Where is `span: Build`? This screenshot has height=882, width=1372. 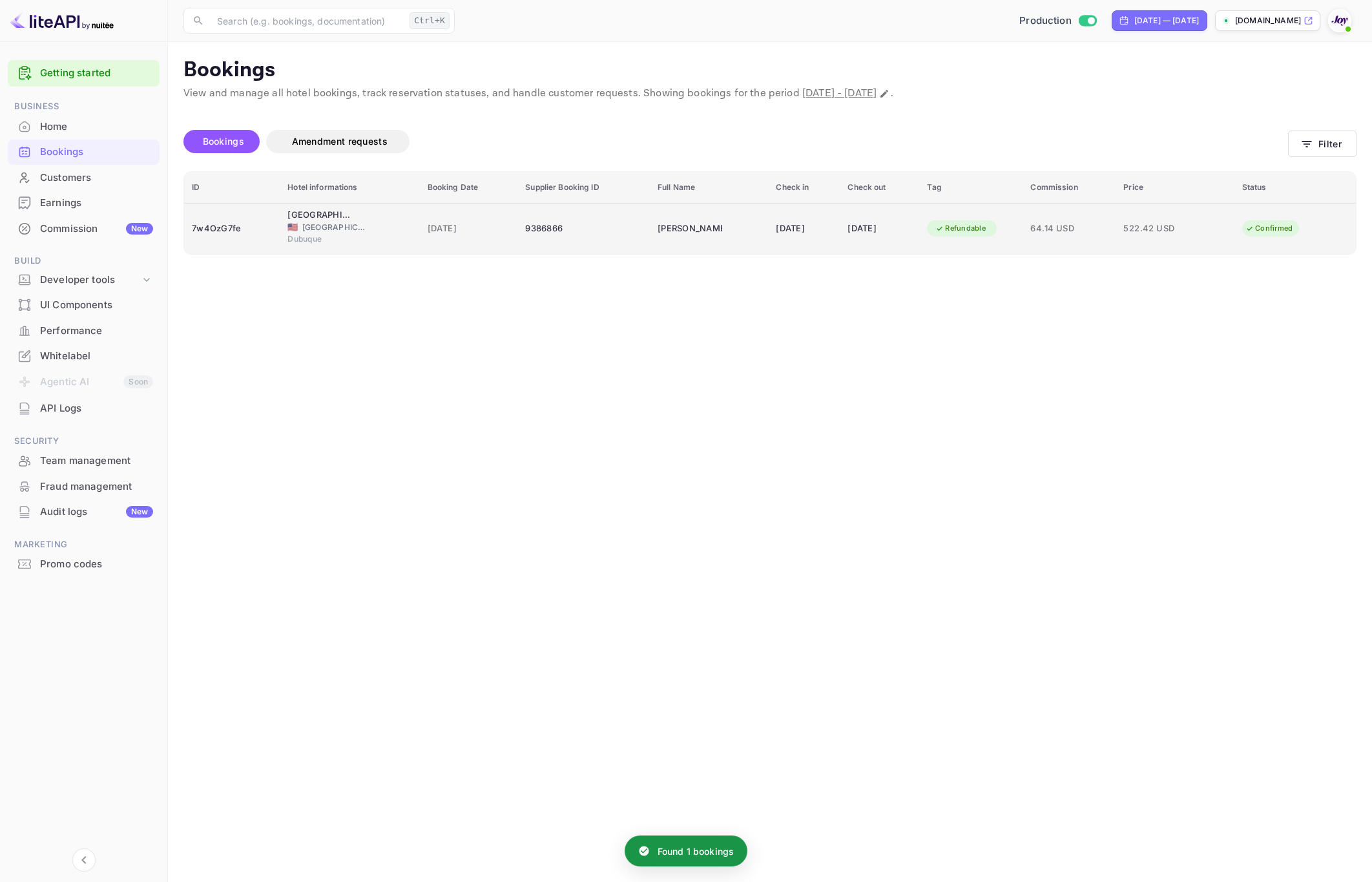 span: Build is located at coordinates (83, 261).